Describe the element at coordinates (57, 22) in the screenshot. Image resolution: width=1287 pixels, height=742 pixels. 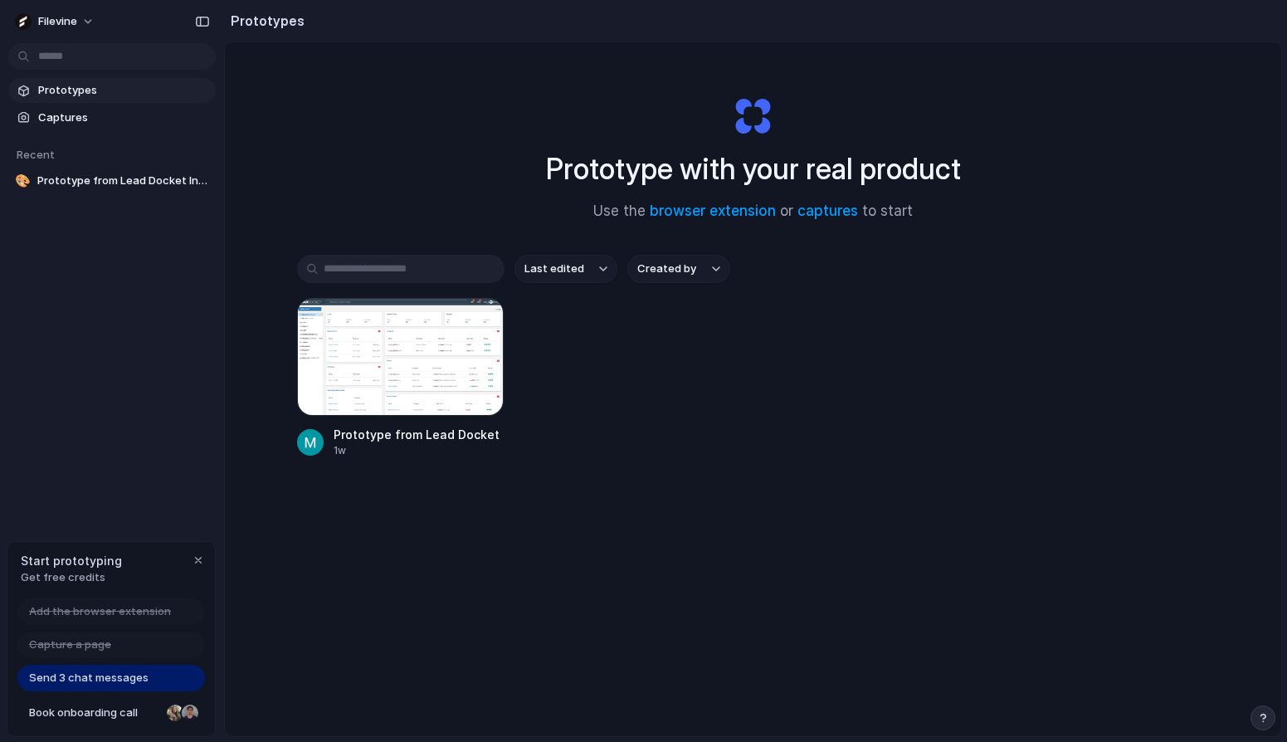
I see `span: Filevine` at that location.